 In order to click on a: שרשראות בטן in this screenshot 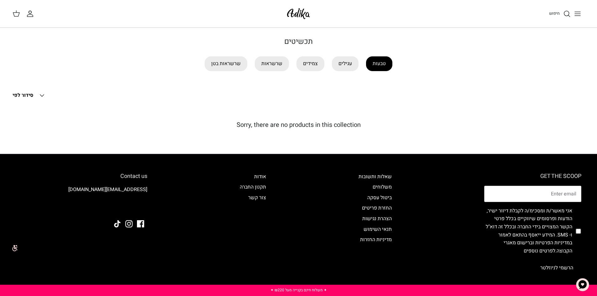, I will do `click(226, 64)`.